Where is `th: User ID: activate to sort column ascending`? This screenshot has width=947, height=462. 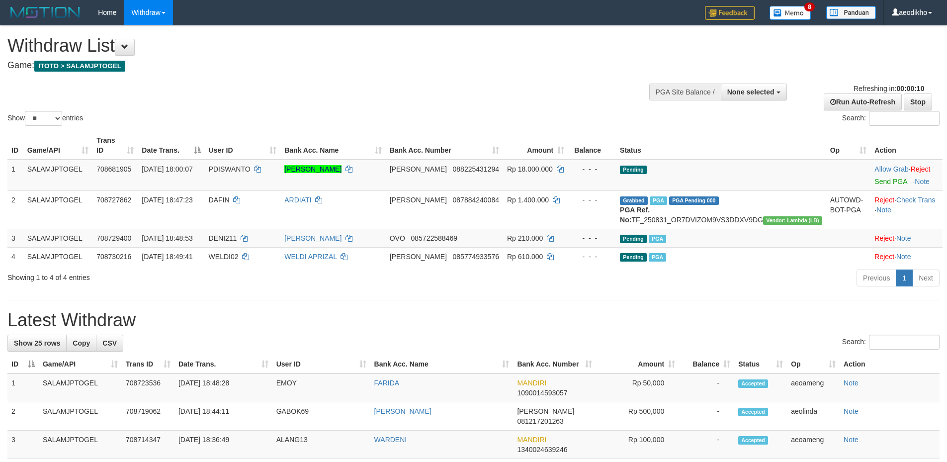
th: User ID: activate to sort column ascending is located at coordinates (243, 145).